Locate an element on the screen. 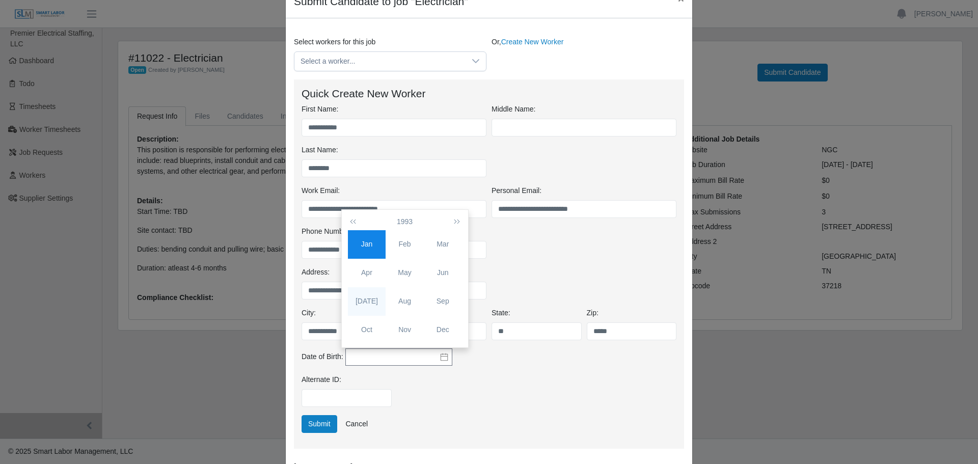  a: Create New Worker is located at coordinates (532, 42).